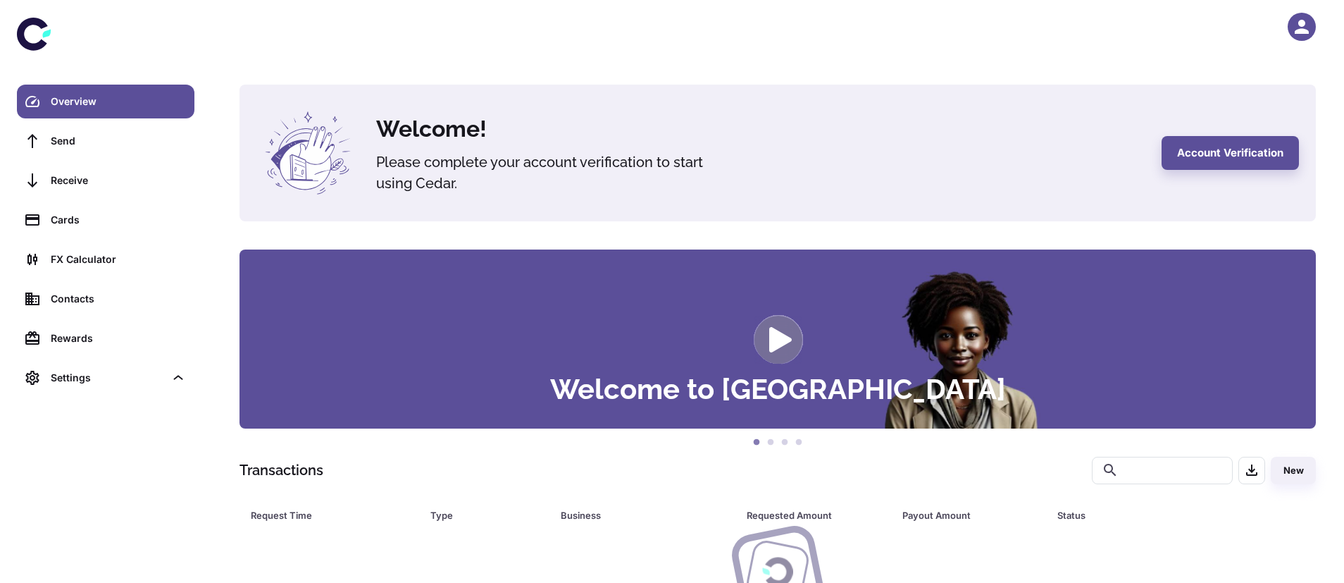  I want to click on button: 2, so click(771, 442).